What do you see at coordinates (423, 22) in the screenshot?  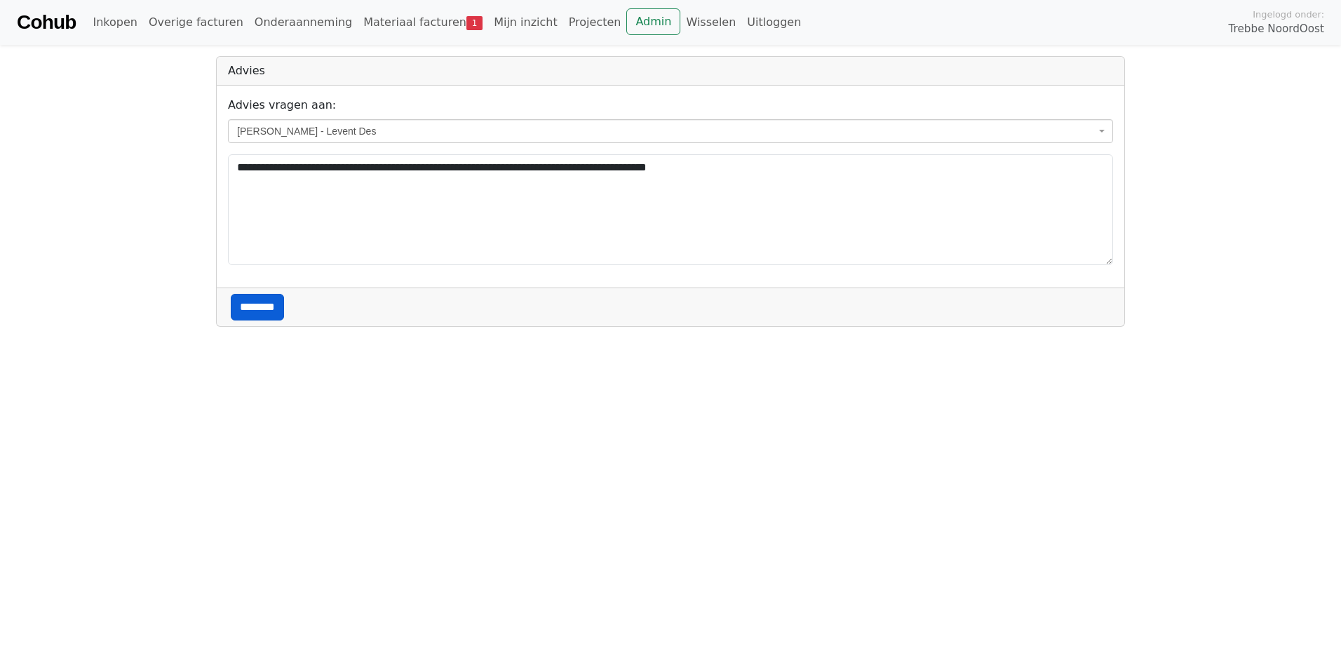 I see `a: Materiaal facturen1` at bounding box center [423, 22].